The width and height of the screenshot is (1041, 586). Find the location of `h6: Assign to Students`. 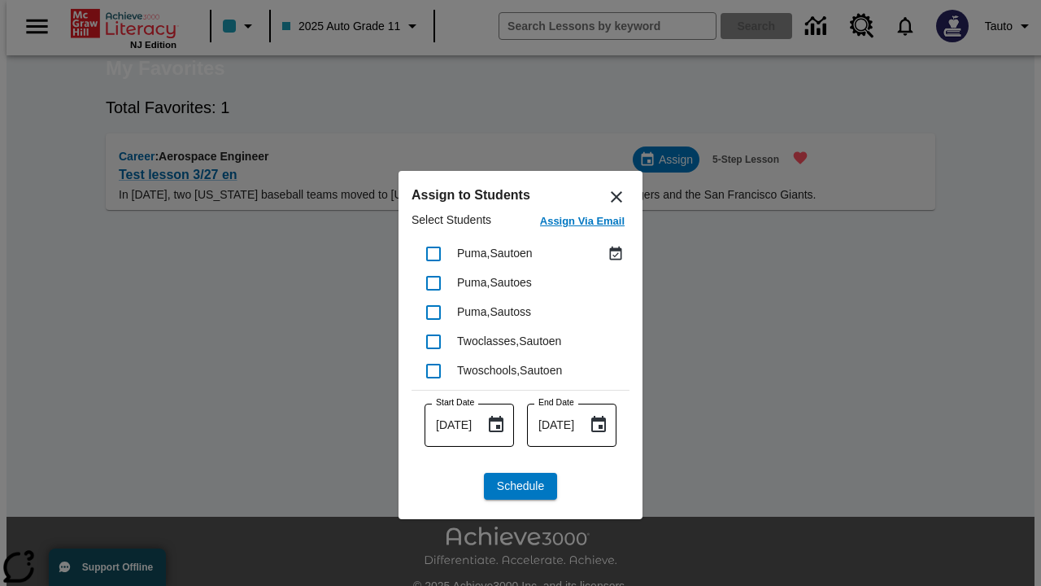

h6: Assign to Students is located at coordinates (521, 195).